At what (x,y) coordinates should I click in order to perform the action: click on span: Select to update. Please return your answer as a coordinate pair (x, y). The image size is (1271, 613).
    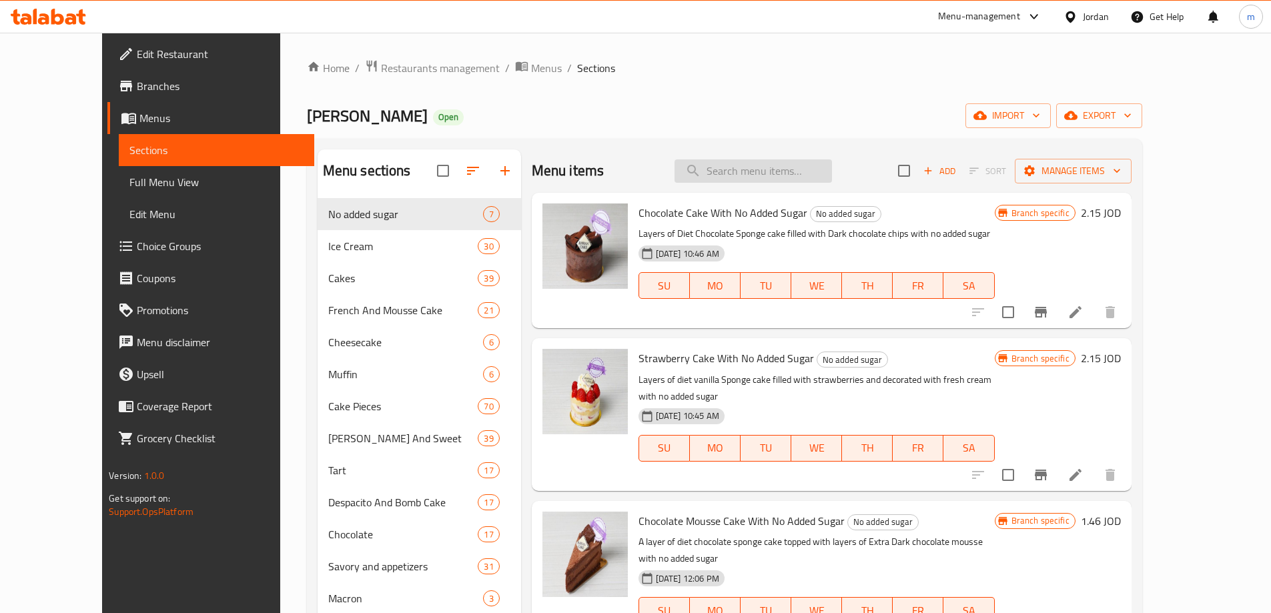
    Looking at the image, I should click on (1008, 475).